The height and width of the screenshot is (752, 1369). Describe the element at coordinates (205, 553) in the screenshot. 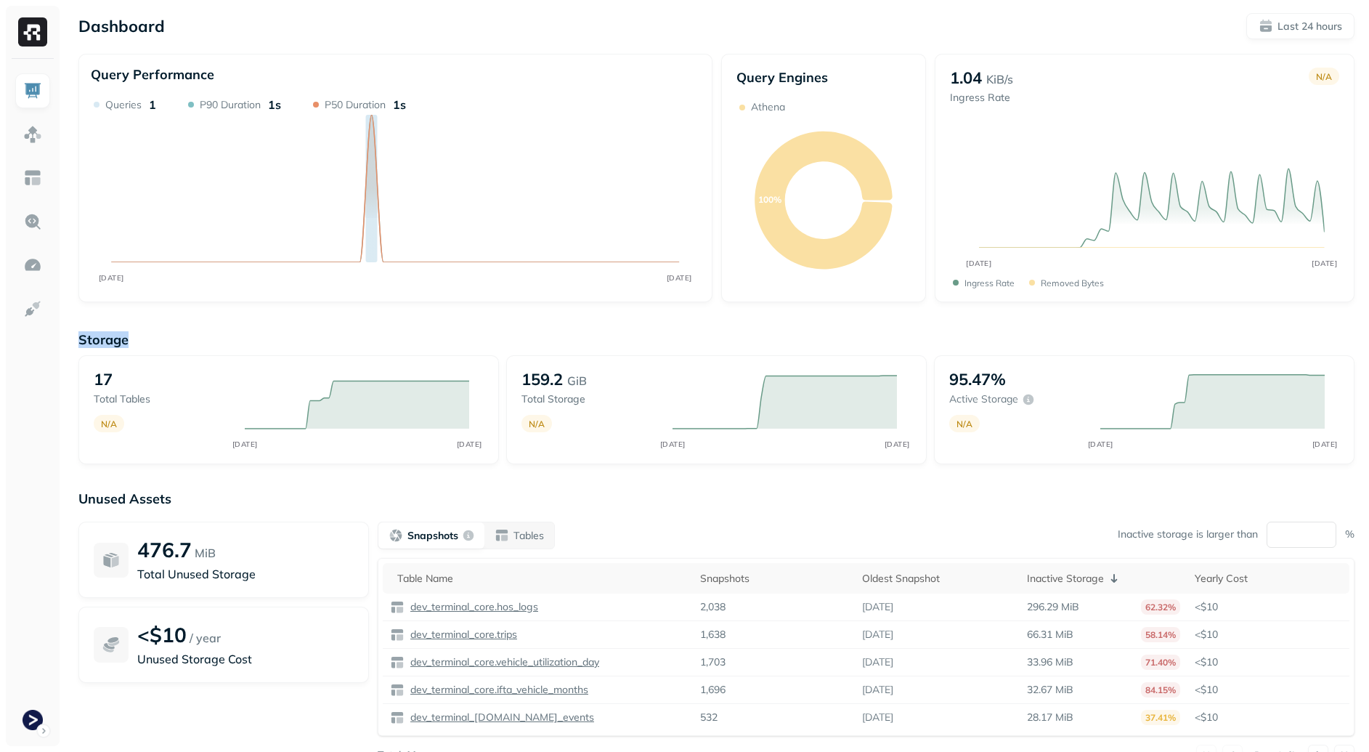

I see `p: MiB` at that location.